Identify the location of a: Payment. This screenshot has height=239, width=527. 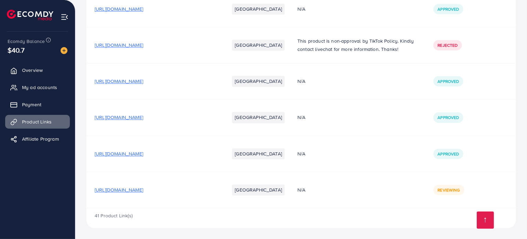
(38, 105).